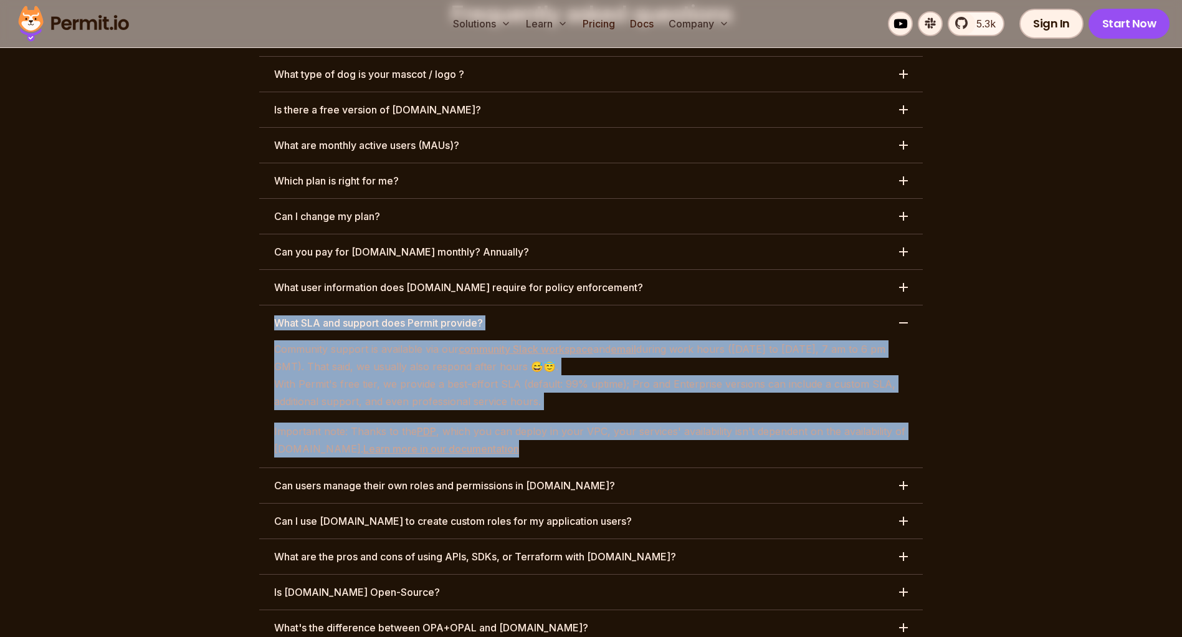  I want to click on a: PDP, so click(426, 431).